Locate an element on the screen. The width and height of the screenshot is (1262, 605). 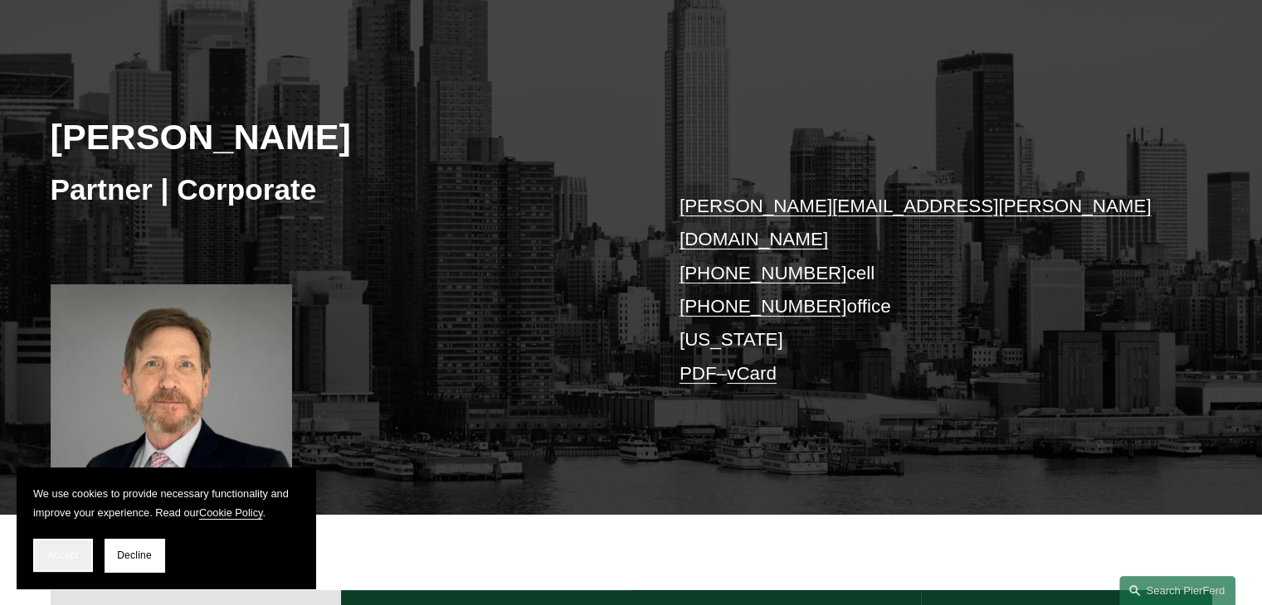
span: Accept is located at coordinates (63, 556).